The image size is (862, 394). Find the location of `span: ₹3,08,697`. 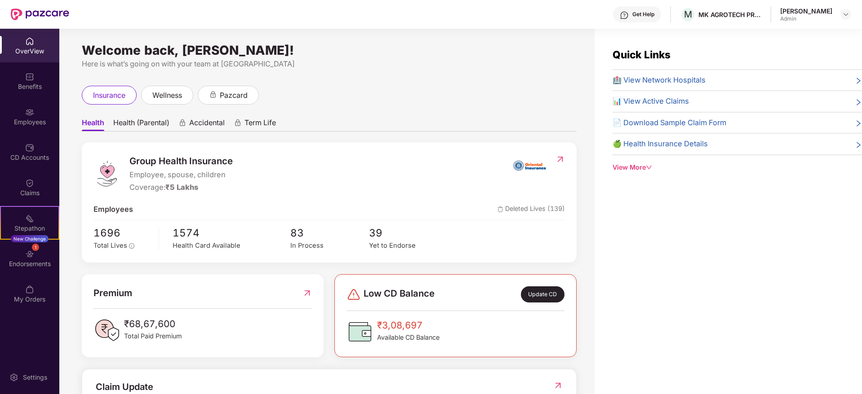

span: ₹3,08,697 is located at coordinates (408, 326).